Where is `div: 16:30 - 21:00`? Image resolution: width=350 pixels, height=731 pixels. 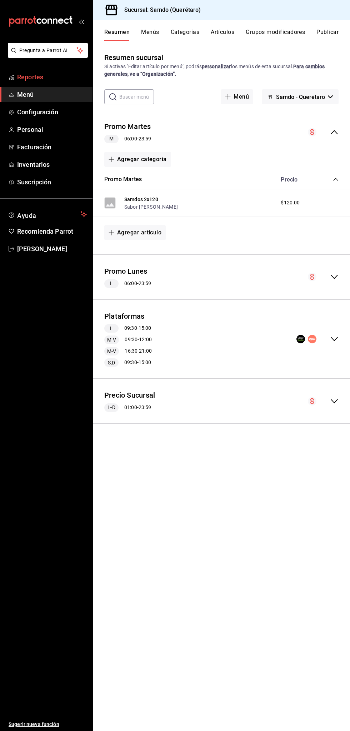 div: 16:30 - 21:00 is located at coordinates (128, 351).